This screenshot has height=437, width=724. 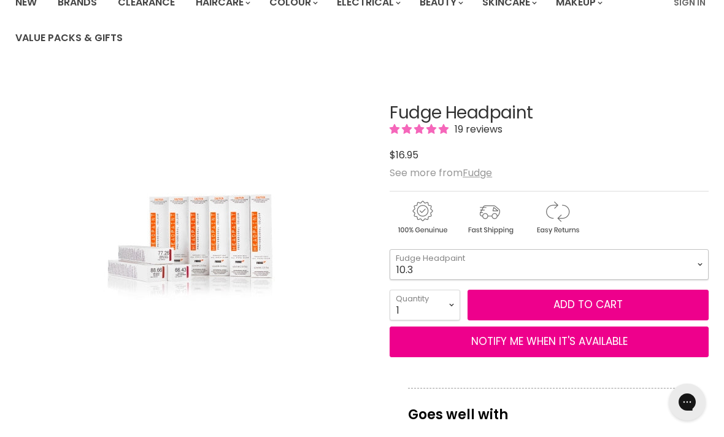 What do you see at coordinates (557, 217) in the screenshot?
I see `img: returns.gif` at bounding box center [557, 217].